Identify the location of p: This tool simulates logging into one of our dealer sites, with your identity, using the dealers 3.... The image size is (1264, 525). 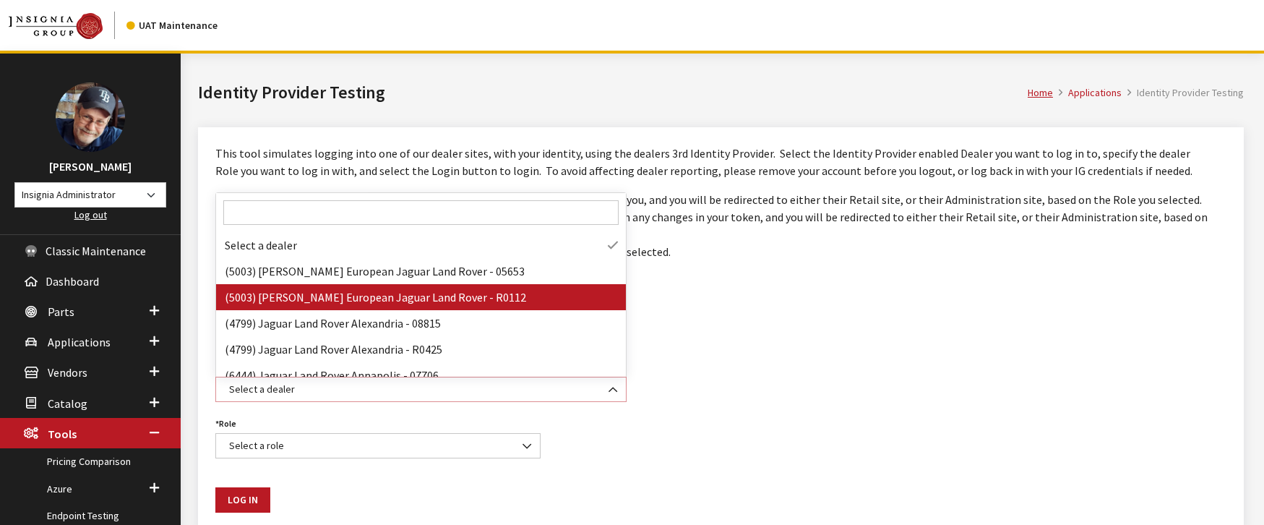
(713, 162).